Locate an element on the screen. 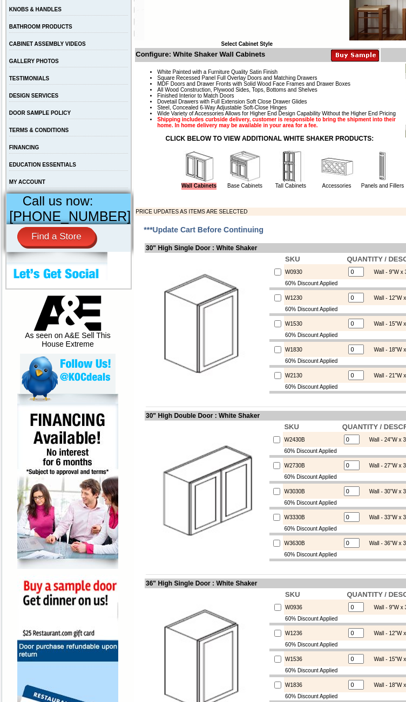  a: FINANCING is located at coordinates (24, 147).